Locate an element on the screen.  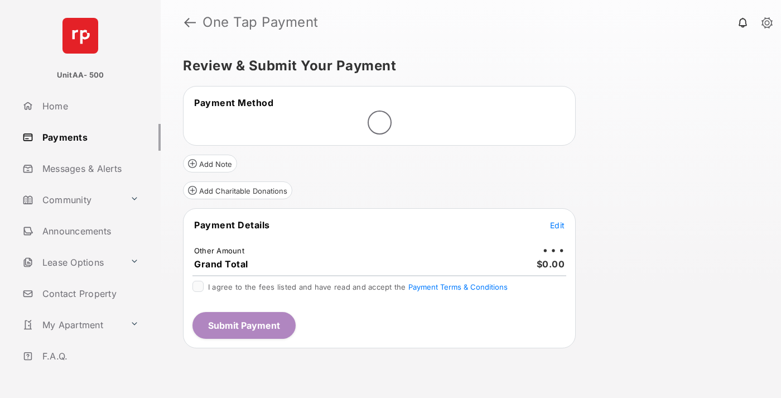
a: Announcements is located at coordinates (89, 231).